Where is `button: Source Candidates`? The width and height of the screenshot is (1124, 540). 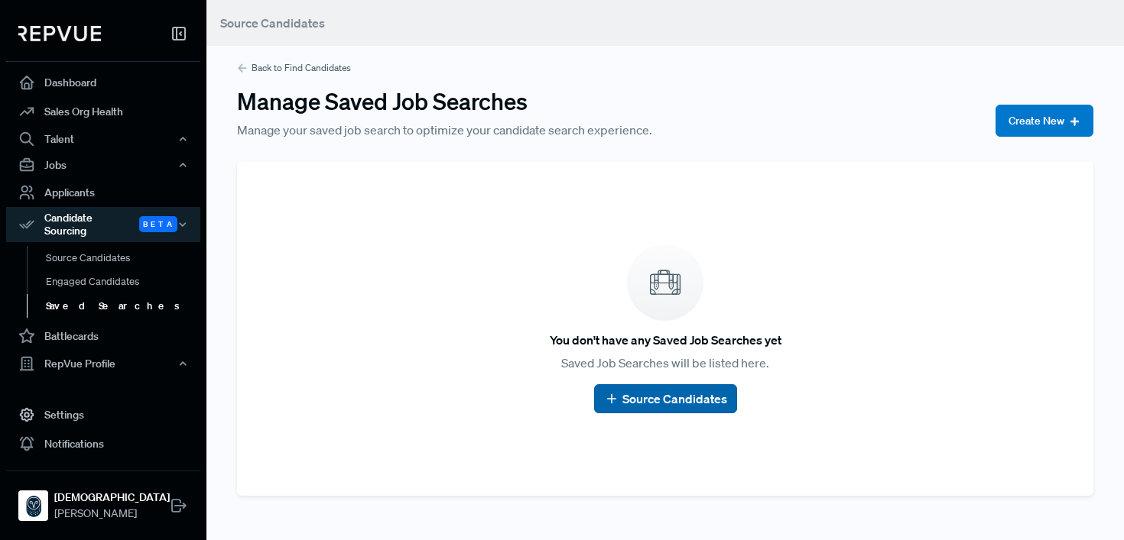 button: Source Candidates is located at coordinates (665, 399).